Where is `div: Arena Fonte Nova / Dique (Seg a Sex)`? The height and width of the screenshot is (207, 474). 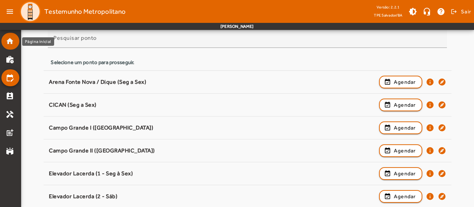
div: Arena Fonte Nova / Dique (Seg a Sex) is located at coordinates (212, 82).